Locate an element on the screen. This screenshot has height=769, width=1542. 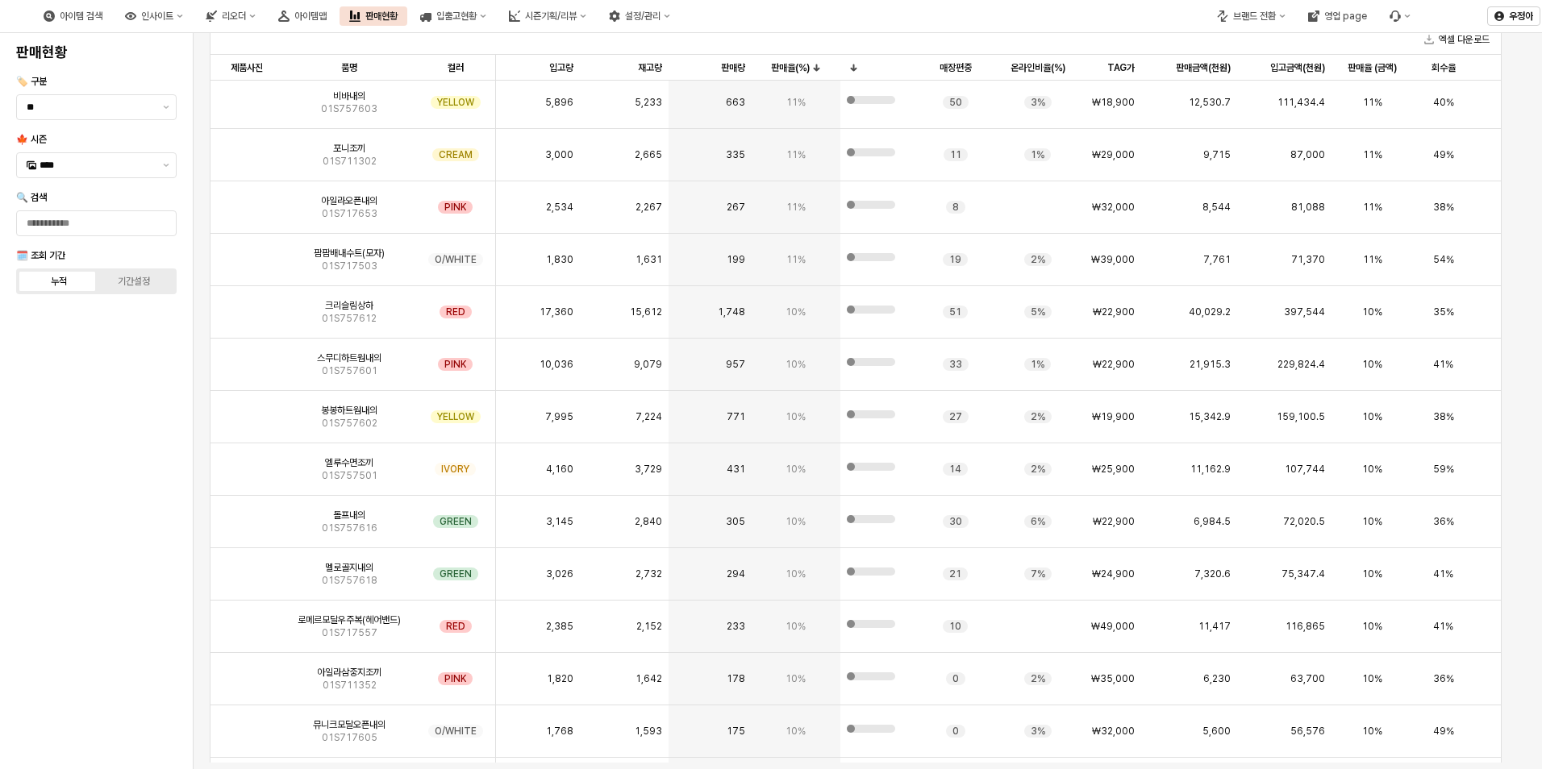
span: ₩29,000 is located at coordinates (1113, 155).